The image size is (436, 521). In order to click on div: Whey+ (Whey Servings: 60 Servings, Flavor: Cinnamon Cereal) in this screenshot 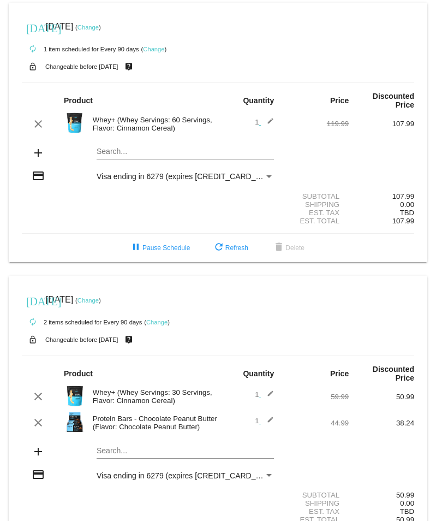, I will do `click(153, 124)`.